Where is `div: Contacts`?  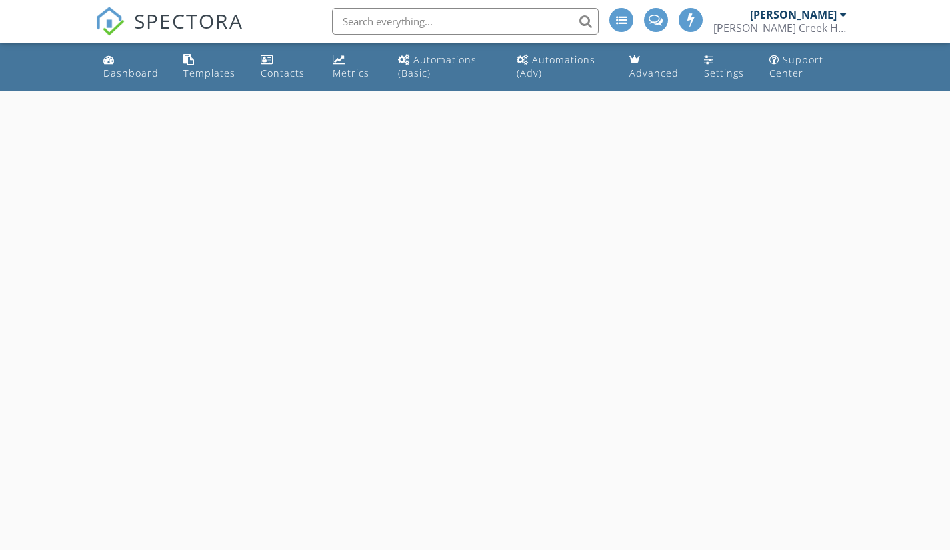
div: Contacts is located at coordinates (283, 73).